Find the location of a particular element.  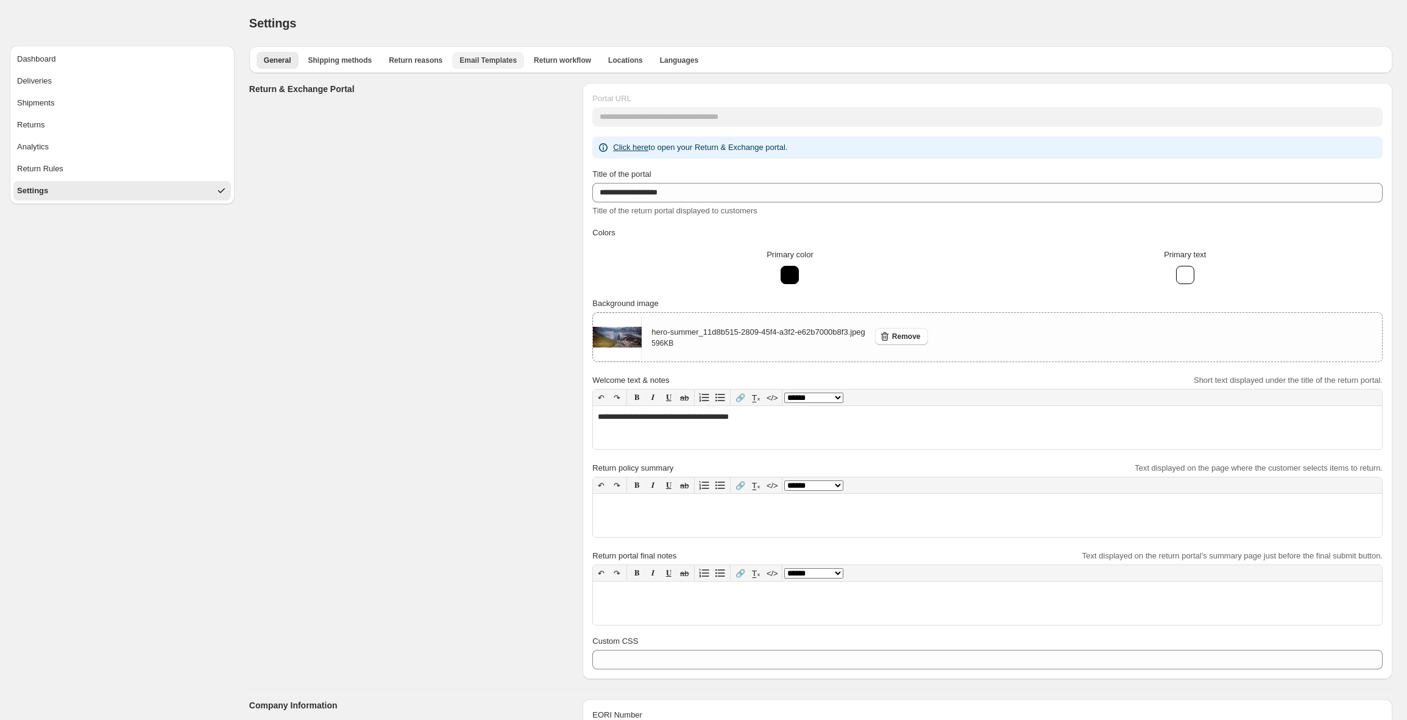

span: General is located at coordinates (277, 60).